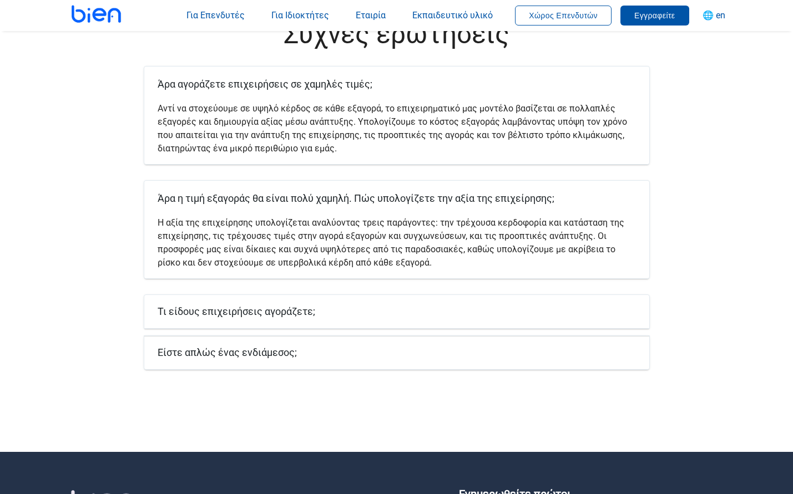 The image size is (793, 494). What do you see at coordinates (396, 34) in the screenshot?
I see `font: Συχνές ερωτήσεις` at bounding box center [396, 34].